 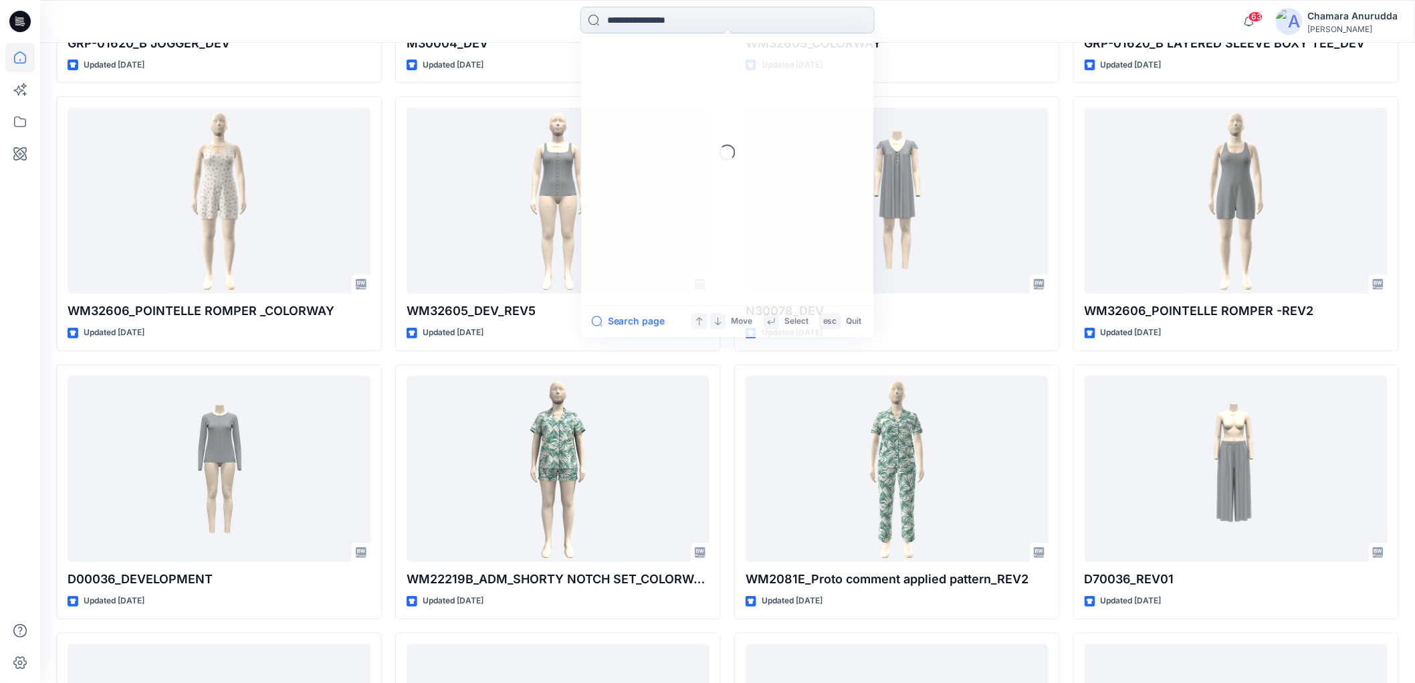 What do you see at coordinates (897, 43) in the screenshot?
I see `p: WM32605_COLORWAY` at bounding box center [897, 43].